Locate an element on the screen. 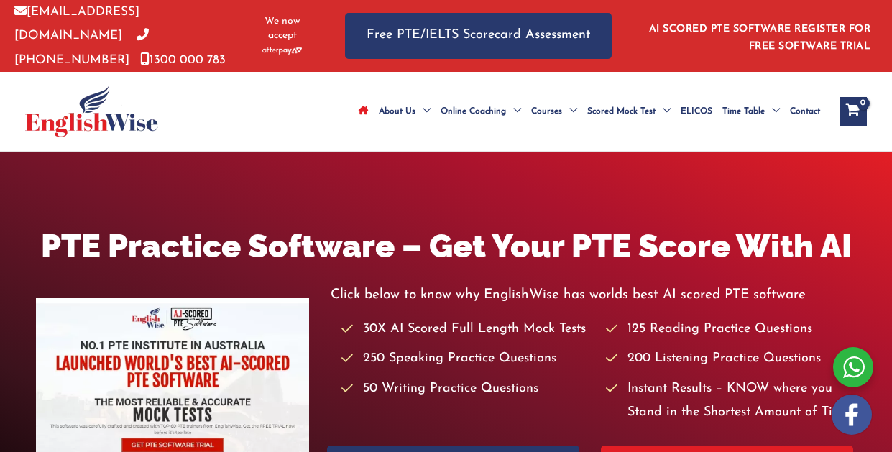 This screenshot has width=892, height=452. a: Time TableMenu Toggle is located at coordinates (751, 111).